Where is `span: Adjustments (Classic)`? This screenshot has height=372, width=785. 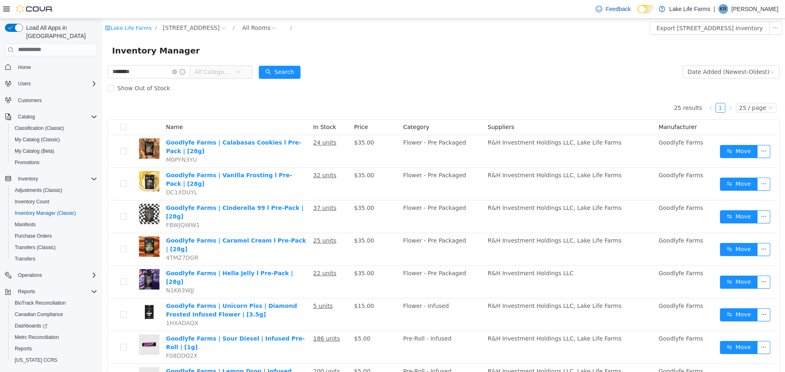 span: Adjustments (Classic) is located at coordinates (38, 190).